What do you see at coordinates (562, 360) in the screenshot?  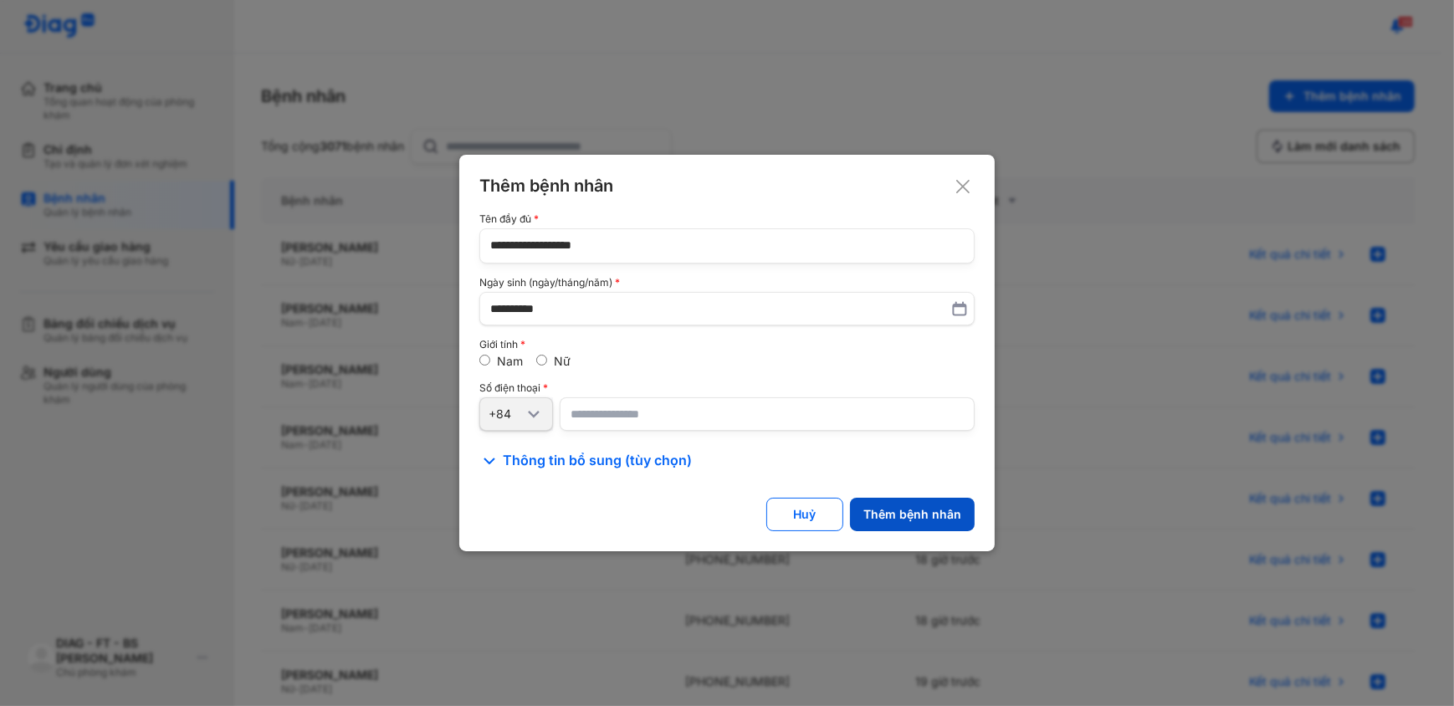 I see `label: Nữ` at bounding box center [562, 360].